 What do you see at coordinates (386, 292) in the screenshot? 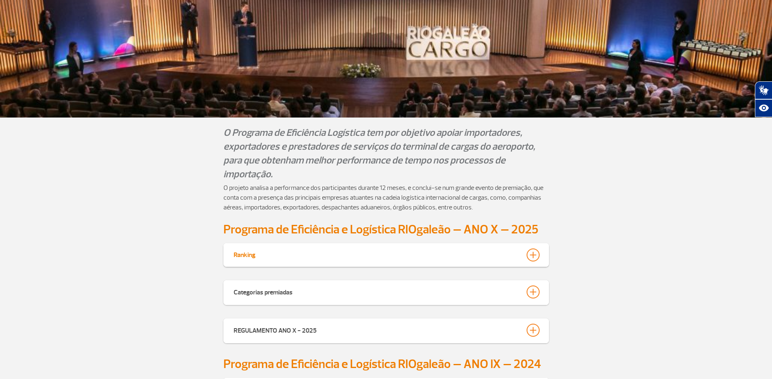
I see `button: Categorias premiadas` at bounding box center [386, 292].